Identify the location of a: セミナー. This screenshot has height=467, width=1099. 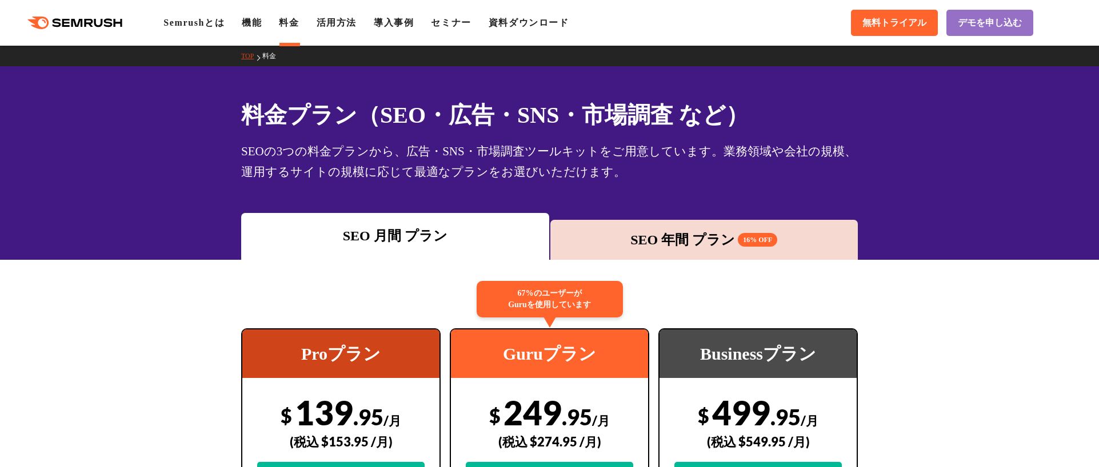
(451, 22).